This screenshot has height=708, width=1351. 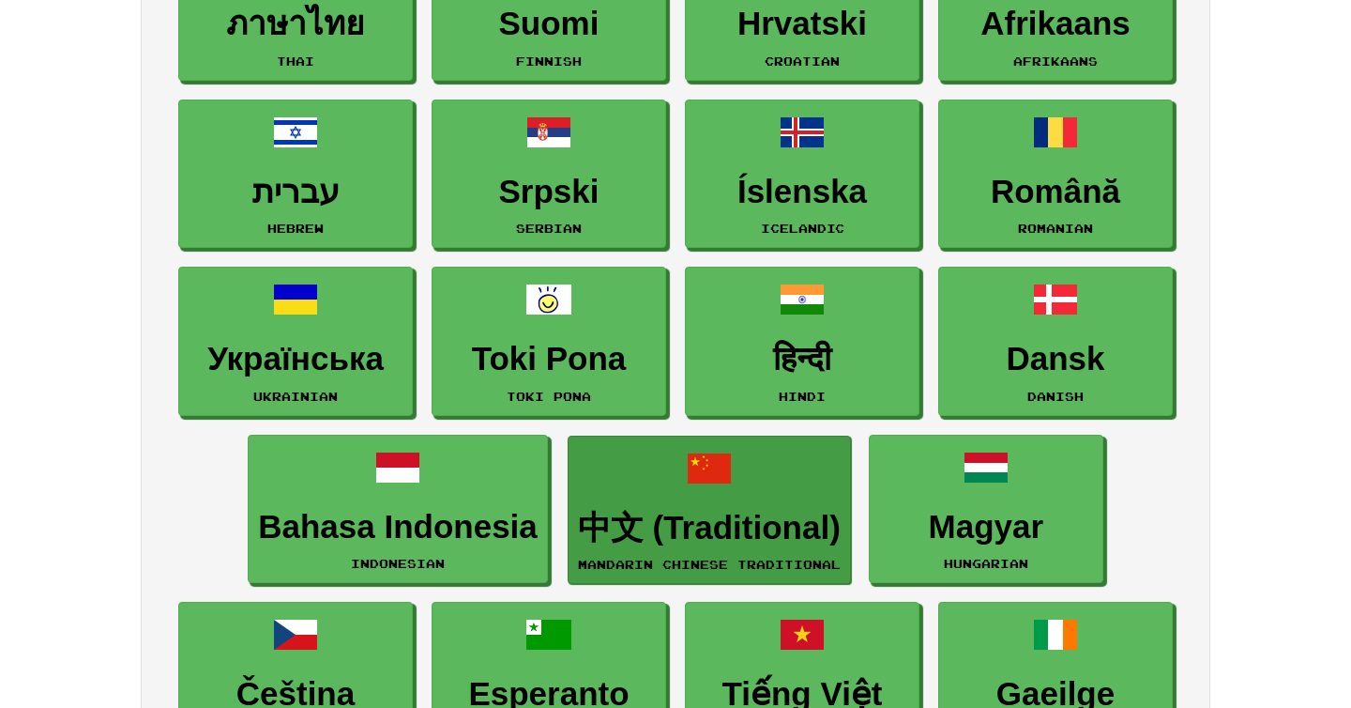 I want to click on a: ÍslenskaIcelandic, so click(x=802, y=174).